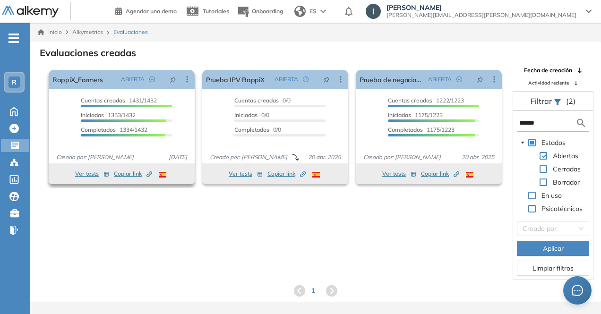  What do you see at coordinates (392, 79) in the screenshot?
I see `a: Prueba de negociación RappiX` at bounding box center [392, 79].